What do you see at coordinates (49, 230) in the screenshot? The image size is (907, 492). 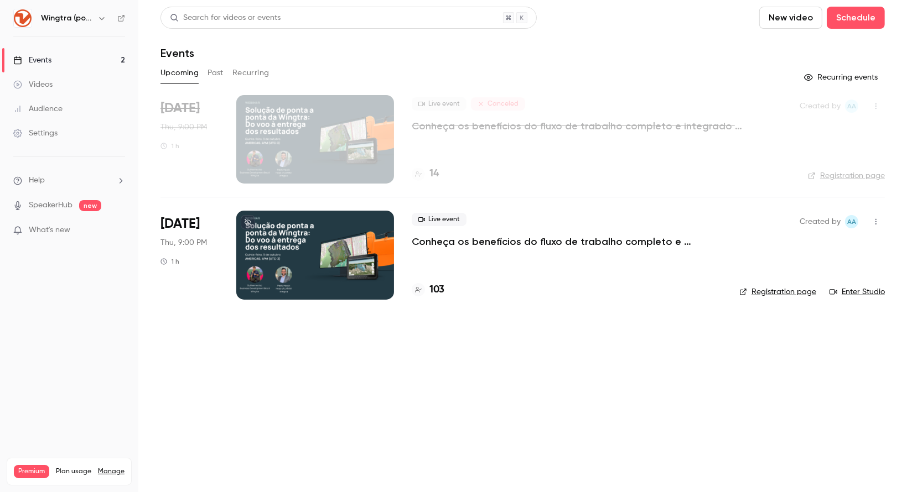 I see `span: What's new` at bounding box center [49, 230].